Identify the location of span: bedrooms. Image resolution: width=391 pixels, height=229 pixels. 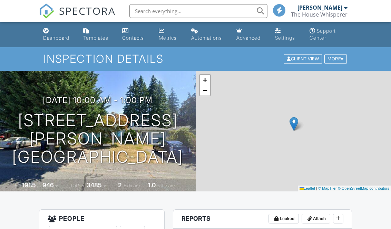
(132, 186).